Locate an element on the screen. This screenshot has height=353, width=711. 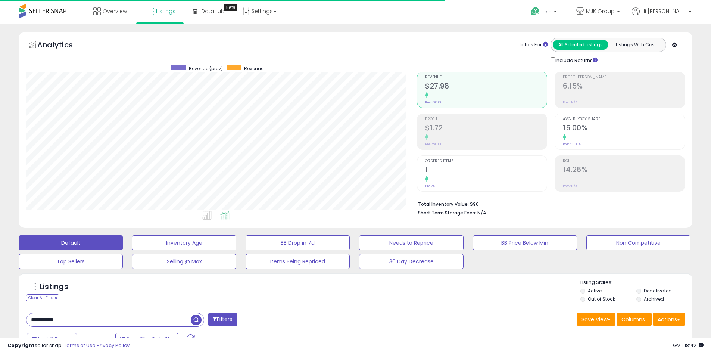
label: Out of Stock is located at coordinates (601, 299).